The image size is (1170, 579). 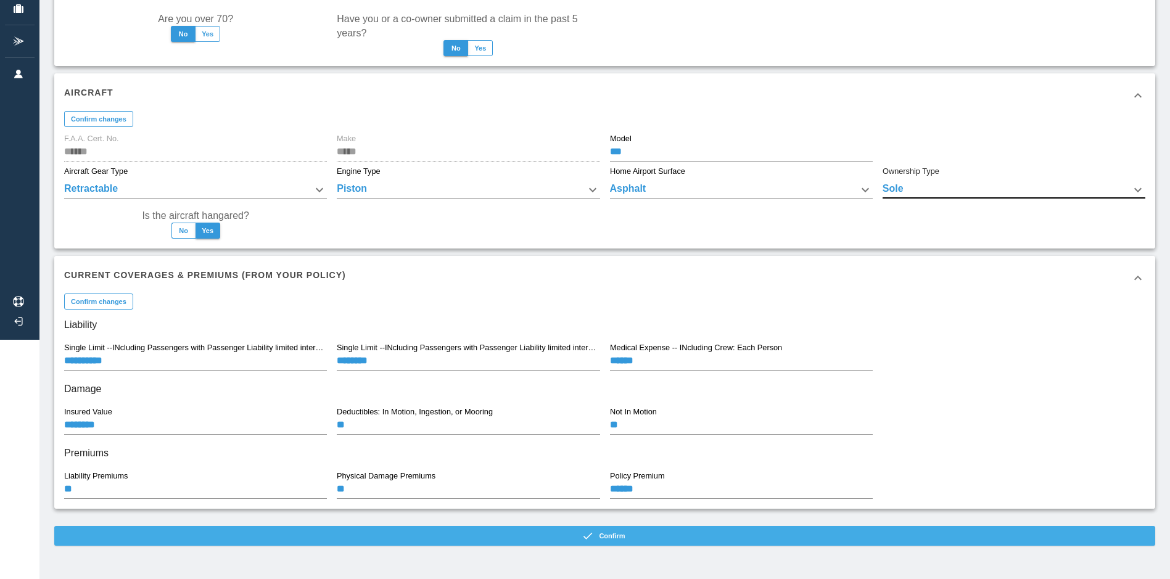 What do you see at coordinates (96, 171) in the screenshot?
I see `label: Aircraft Gear Type` at bounding box center [96, 171].